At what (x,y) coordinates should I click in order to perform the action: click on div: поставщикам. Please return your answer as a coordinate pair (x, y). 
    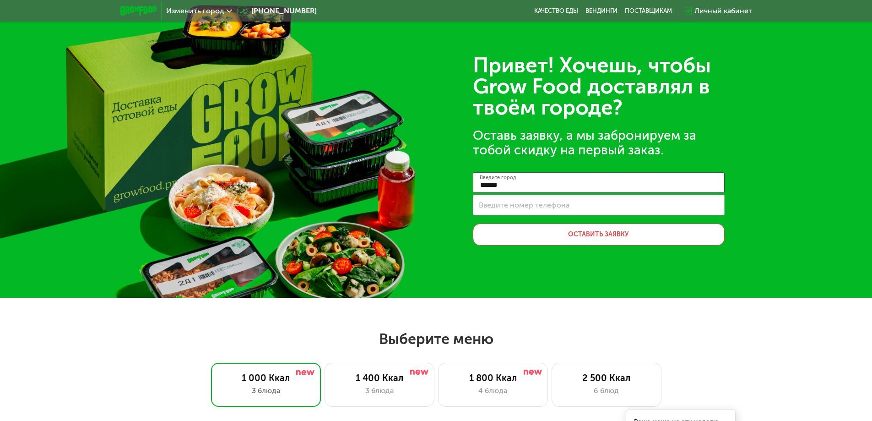
    Looking at the image, I should click on (648, 11).